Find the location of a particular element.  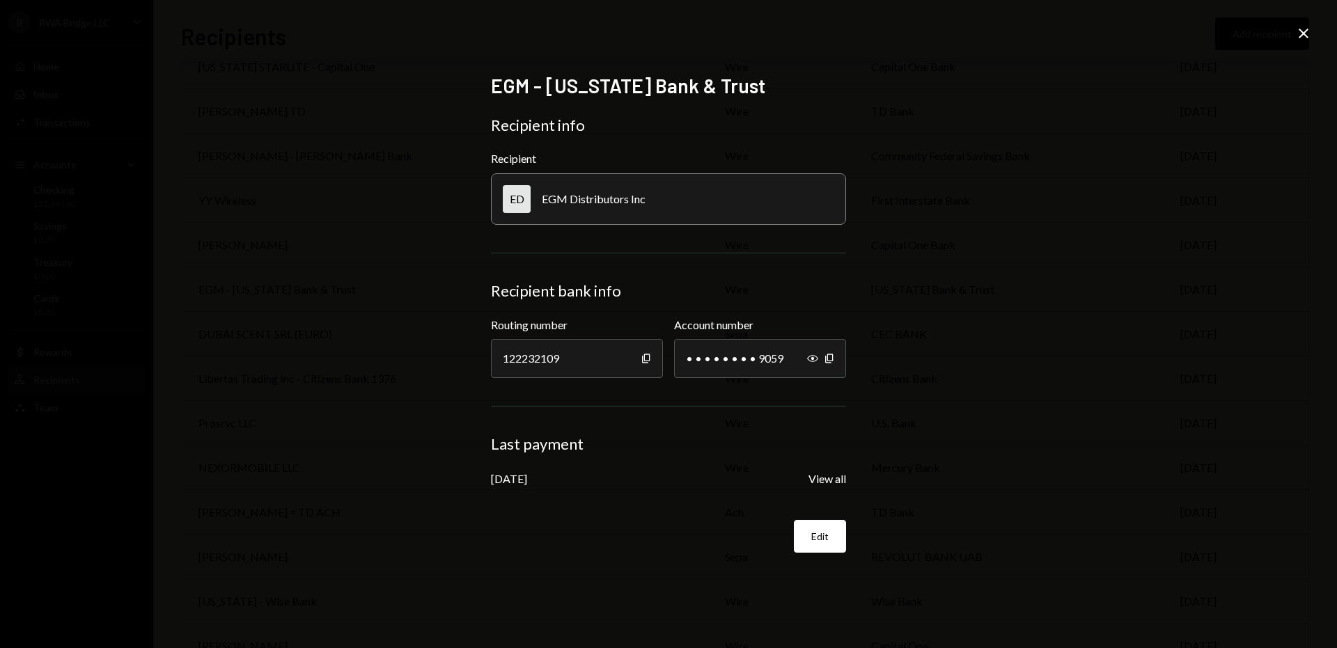

div: EGM Distributors Inc is located at coordinates (593, 198).